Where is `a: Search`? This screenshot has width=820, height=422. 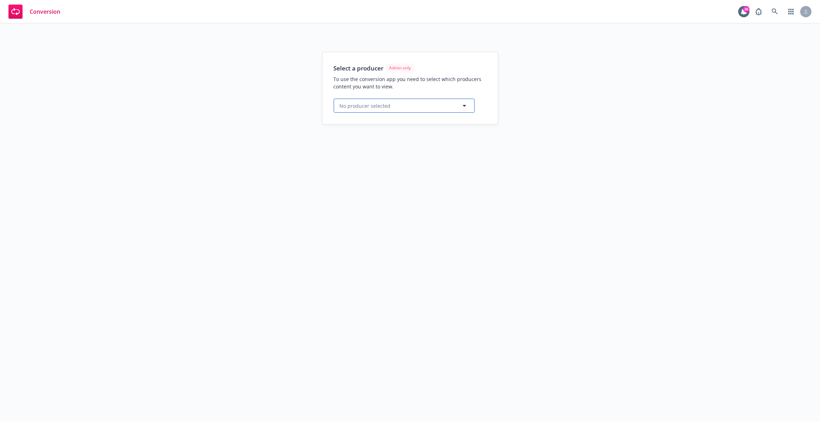 a: Search is located at coordinates (775, 12).